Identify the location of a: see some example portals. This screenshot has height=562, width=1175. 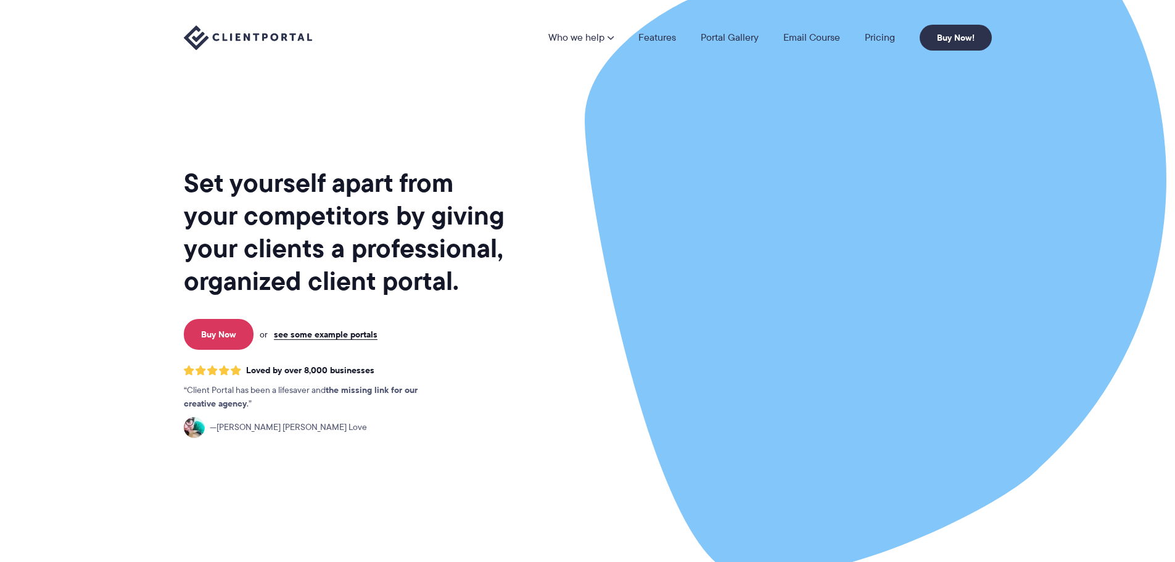
(326, 334).